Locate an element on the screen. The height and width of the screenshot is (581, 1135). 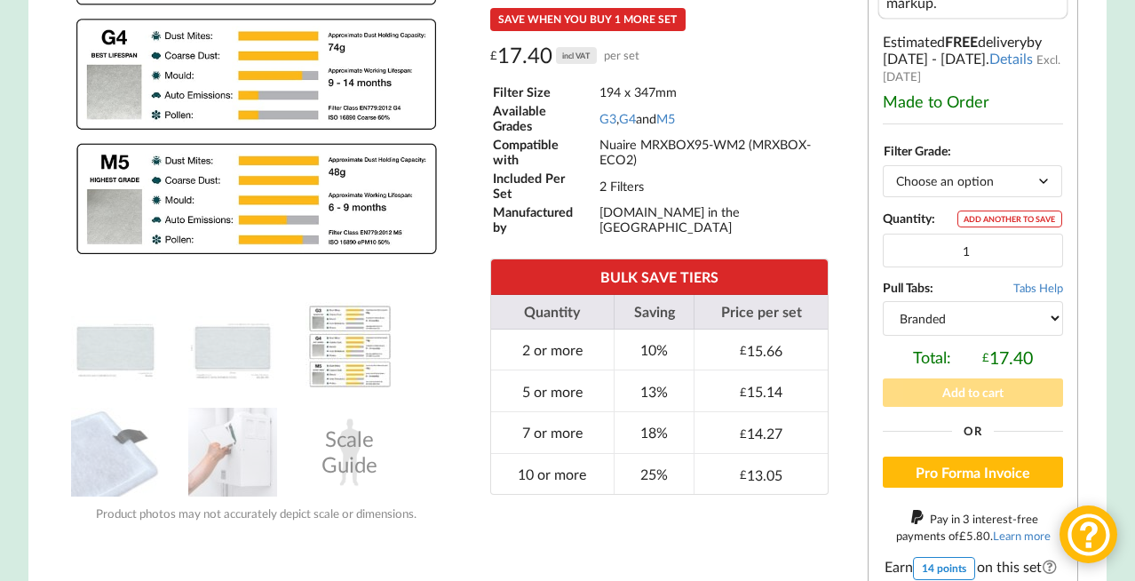
td: 10 or more is located at coordinates (553, 474).